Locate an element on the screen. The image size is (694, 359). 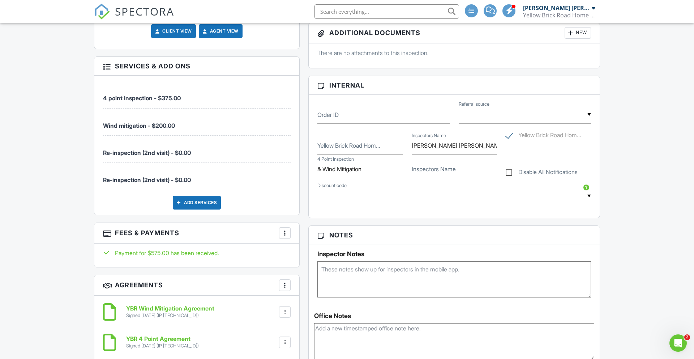
label: Disable All Notifications is located at coordinates (541, 173).